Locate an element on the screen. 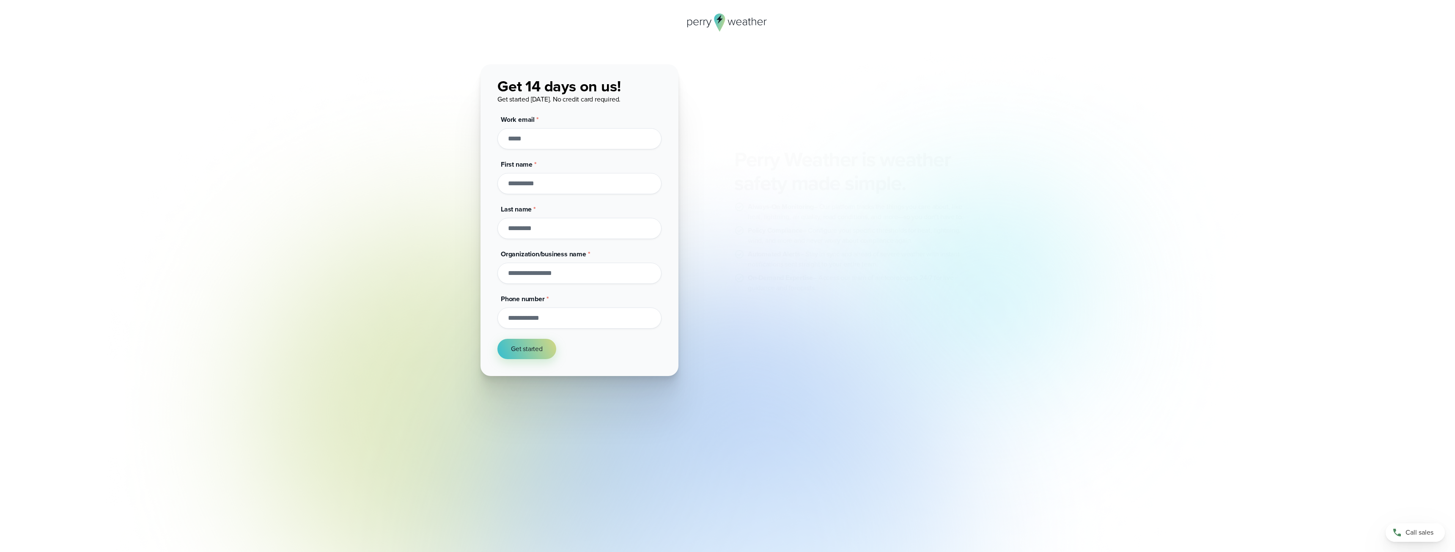 This screenshot has width=1455, height=552. span: Get 14 days on us! is located at coordinates (559, 86).